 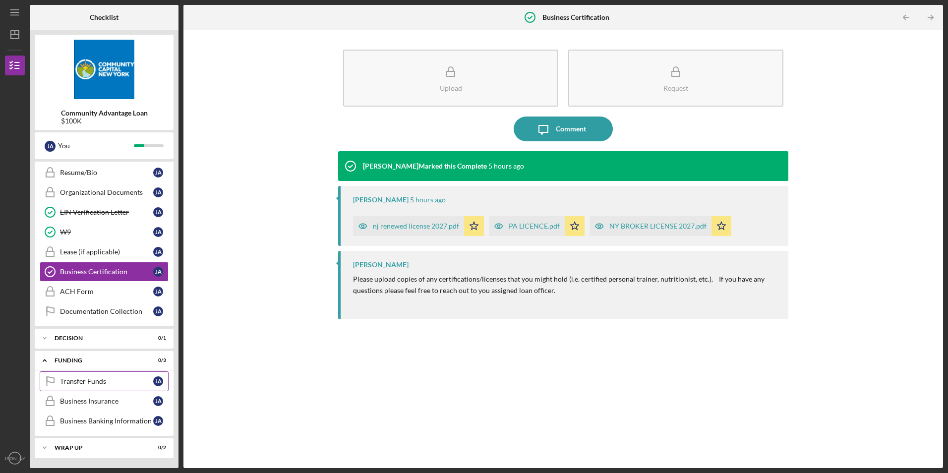 I want to click on div: 0 / 1, so click(x=157, y=338).